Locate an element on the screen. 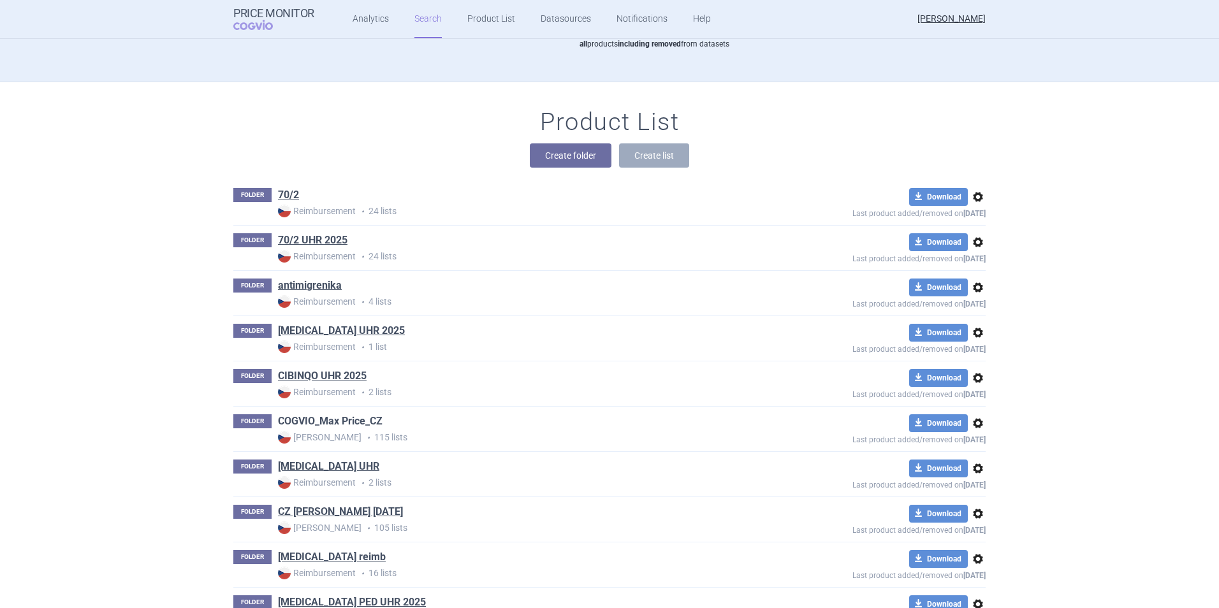 Image resolution: width=1219 pixels, height=608 pixels. h1: 70/2 is located at coordinates (288, 196).